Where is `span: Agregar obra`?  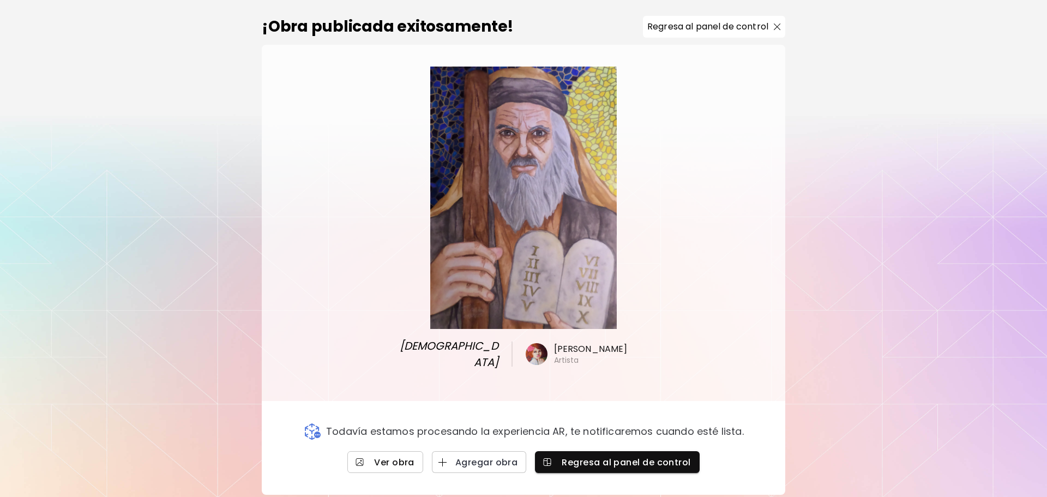
span: Agregar obra is located at coordinates (480, 462).